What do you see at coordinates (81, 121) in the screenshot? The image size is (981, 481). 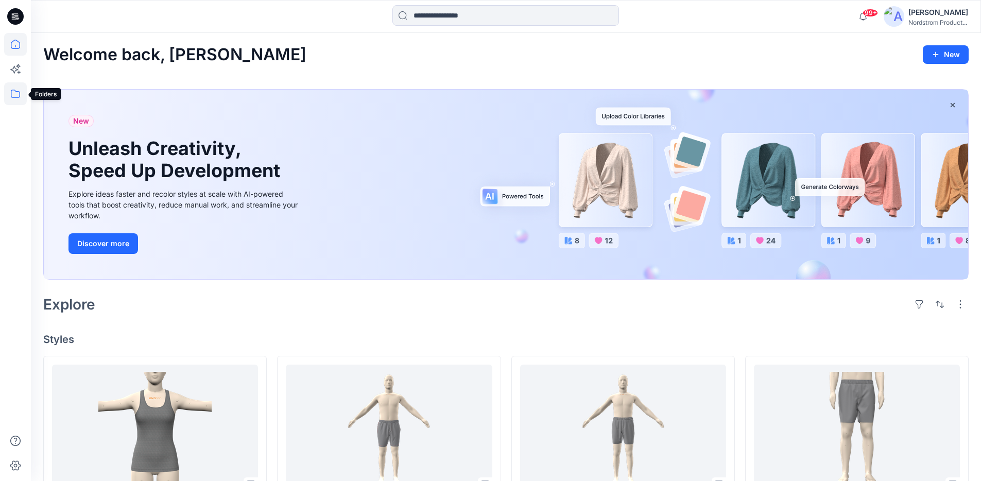 I see `span: New` at bounding box center [81, 121].